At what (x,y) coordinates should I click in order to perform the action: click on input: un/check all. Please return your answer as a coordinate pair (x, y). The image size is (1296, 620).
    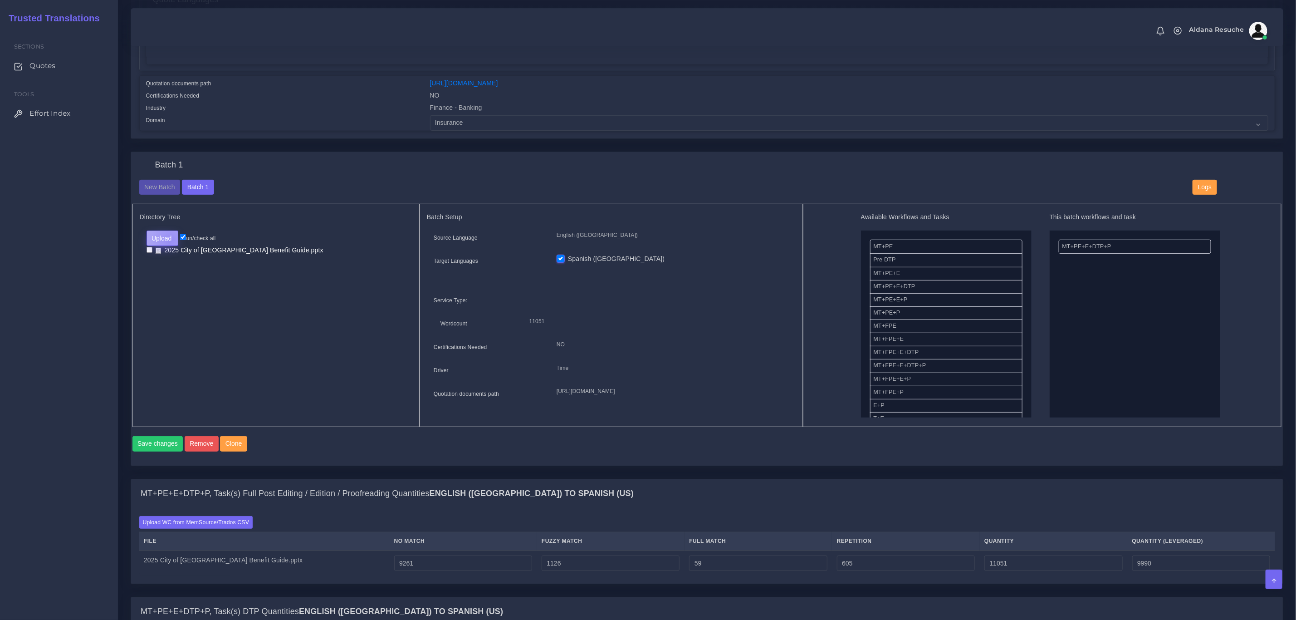
    Looking at the image, I should click on (183, 237).